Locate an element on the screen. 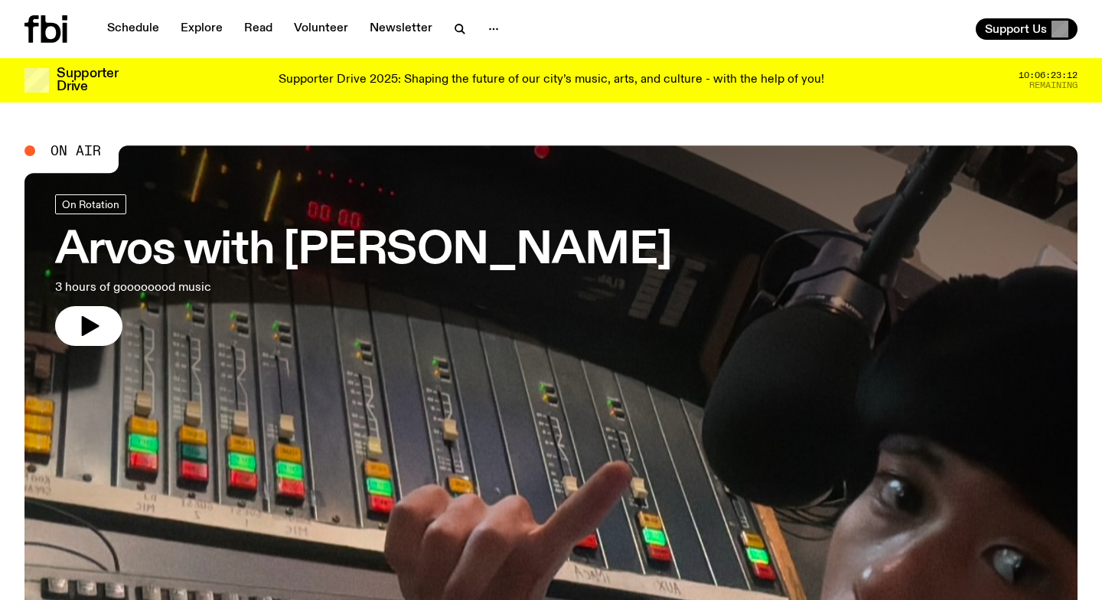 This screenshot has height=600, width=1102. span: Remaining is located at coordinates (1053, 85).